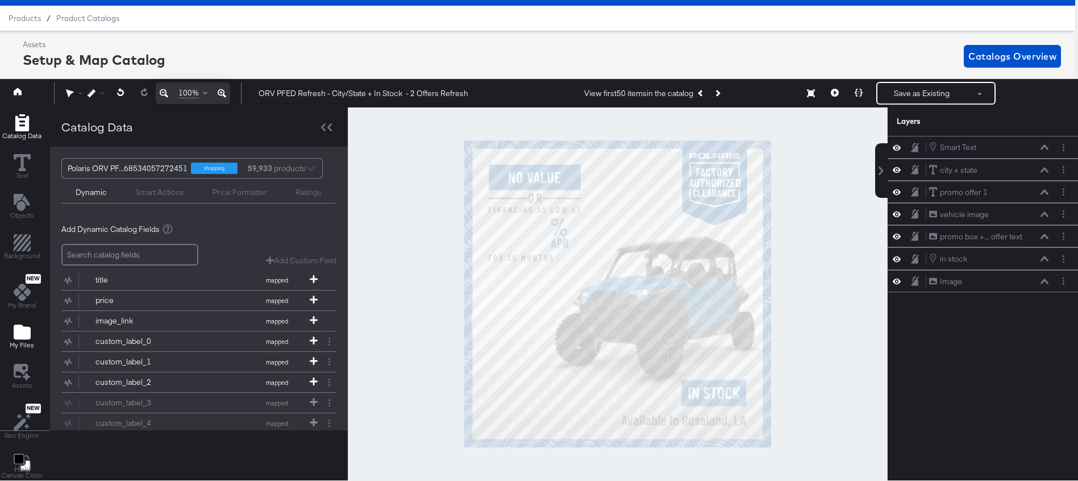 The height and width of the screenshot is (481, 1078). What do you see at coordinates (22, 470) in the screenshot?
I see `button: Help` at bounding box center [22, 470].